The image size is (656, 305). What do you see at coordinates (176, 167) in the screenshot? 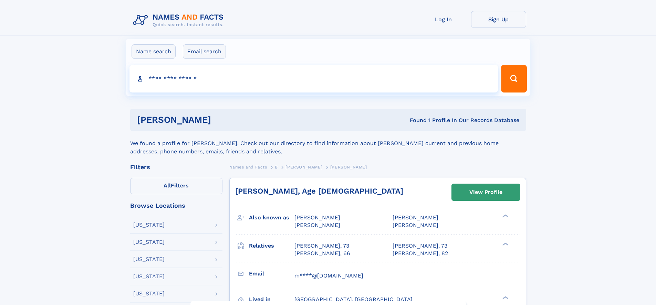
I see `div: Filters` at bounding box center [176, 167].